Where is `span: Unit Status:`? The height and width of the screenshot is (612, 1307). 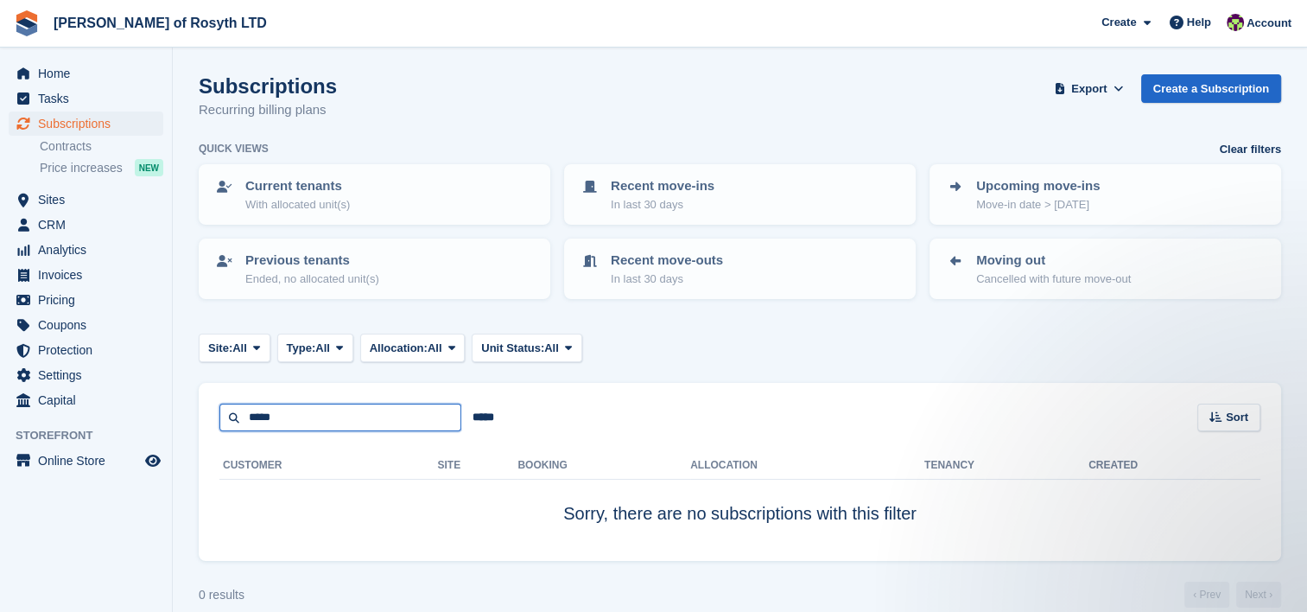 span: Unit Status: is located at coordinates (512, 348).